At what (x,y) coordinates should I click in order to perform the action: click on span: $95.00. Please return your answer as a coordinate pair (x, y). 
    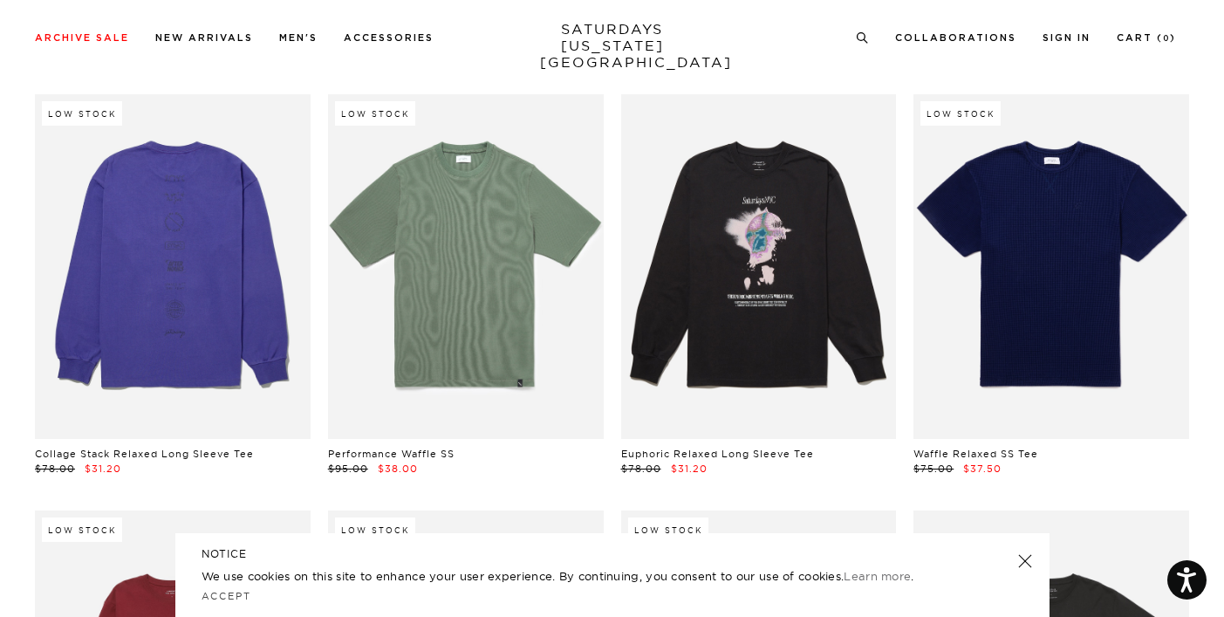
    Looking at the image, I should click on (348, 469).